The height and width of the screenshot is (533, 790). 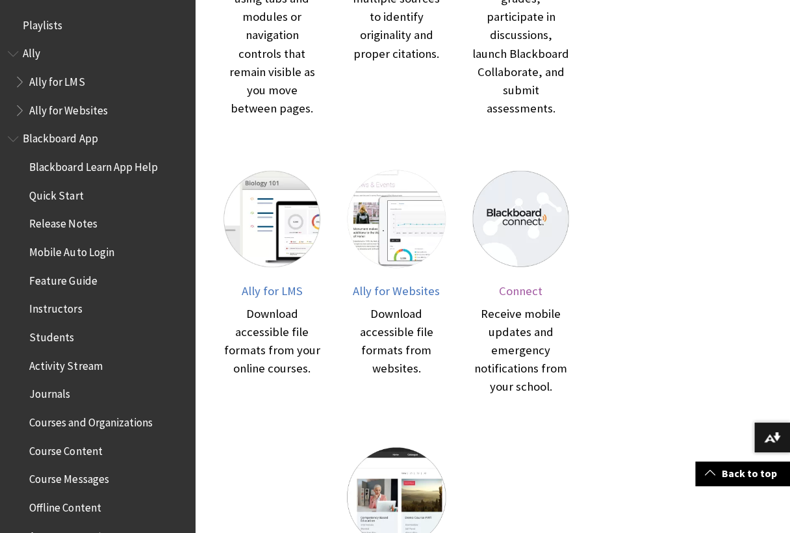 I want to click on span: Students, so click(x=51, y=335).